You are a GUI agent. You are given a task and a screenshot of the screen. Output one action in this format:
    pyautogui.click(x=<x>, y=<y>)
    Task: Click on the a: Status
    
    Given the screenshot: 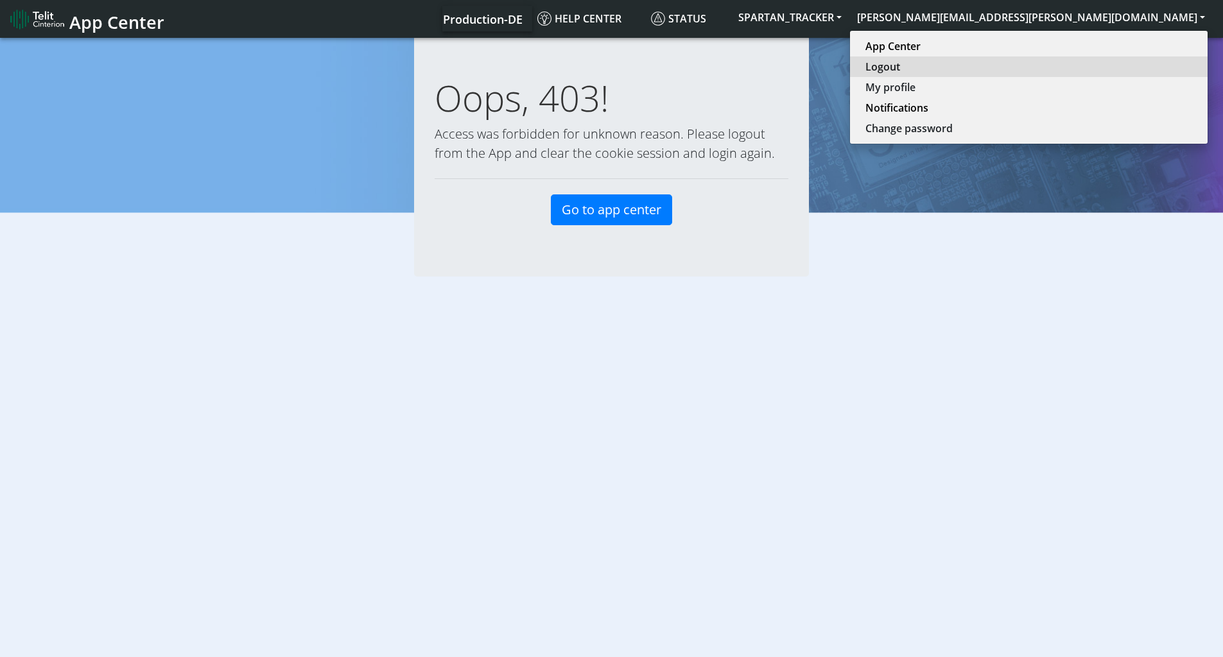 What is the action you would take?
    pyautogui.click(x=688, y=19)
    